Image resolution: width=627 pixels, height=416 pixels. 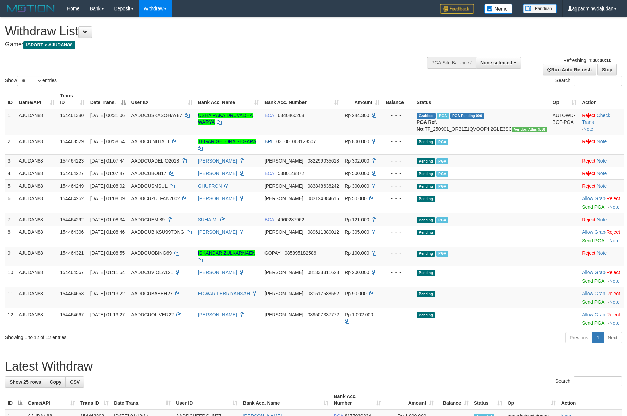 I want to click on th: Balance: activate to sort column ascending, so click(x=454, y=400).